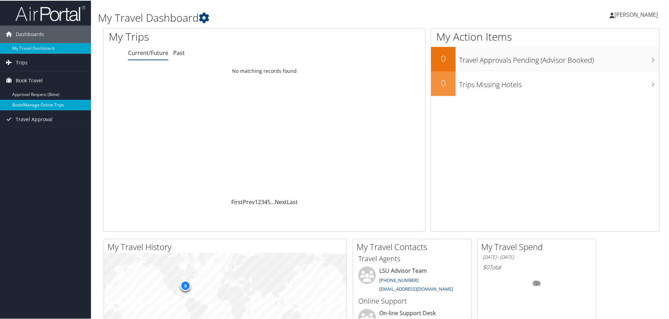  Describe the element at coordinates (486, 266) in the screenshot. I see `span: $0` at that location.